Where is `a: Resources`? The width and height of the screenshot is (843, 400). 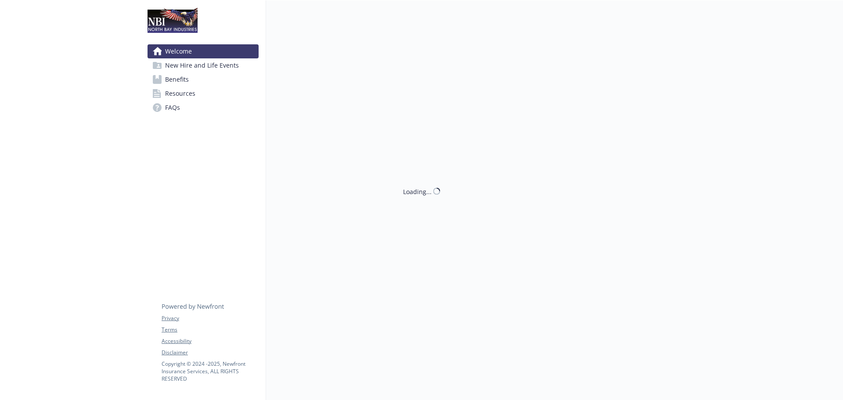
a: Resources is located at coordinates (203, 93).